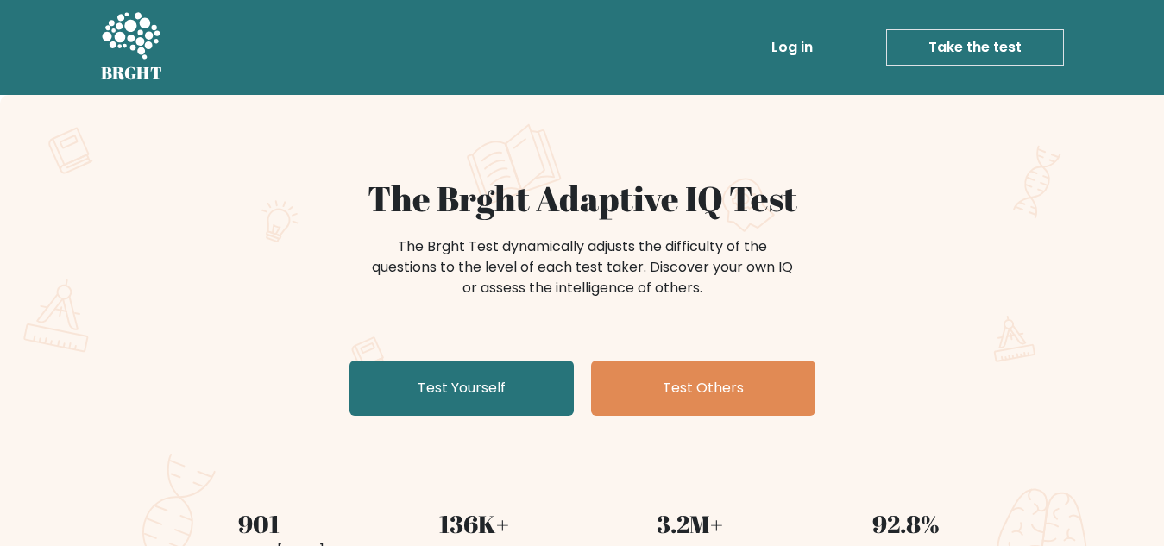  Describe the element at coordinates (462, 388) in the screenshot. I see `a: Test Yourself` at that location.